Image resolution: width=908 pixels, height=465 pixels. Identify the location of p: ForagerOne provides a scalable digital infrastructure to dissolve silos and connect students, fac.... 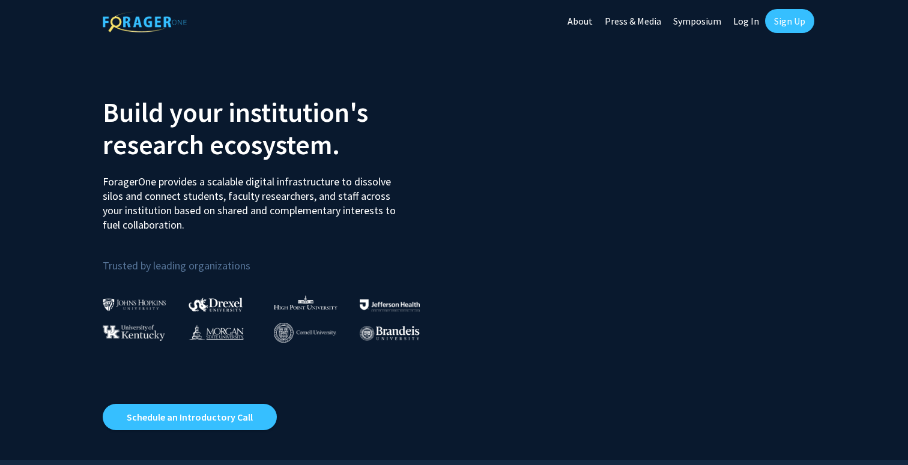
(253, 199).